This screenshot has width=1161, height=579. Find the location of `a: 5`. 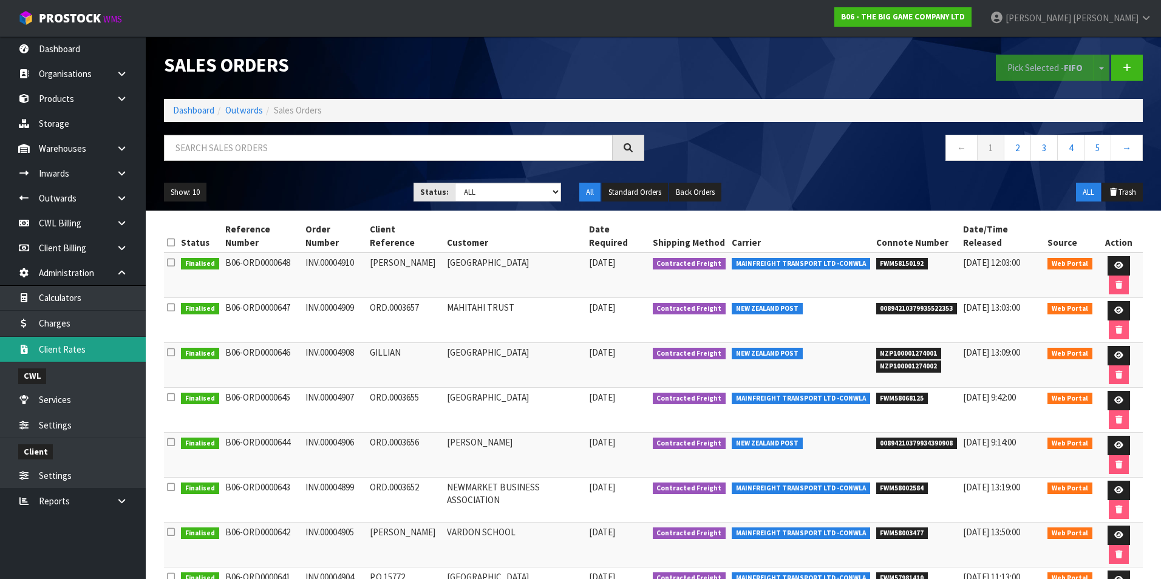

a: 5 is located at coordinates (1097, 148).